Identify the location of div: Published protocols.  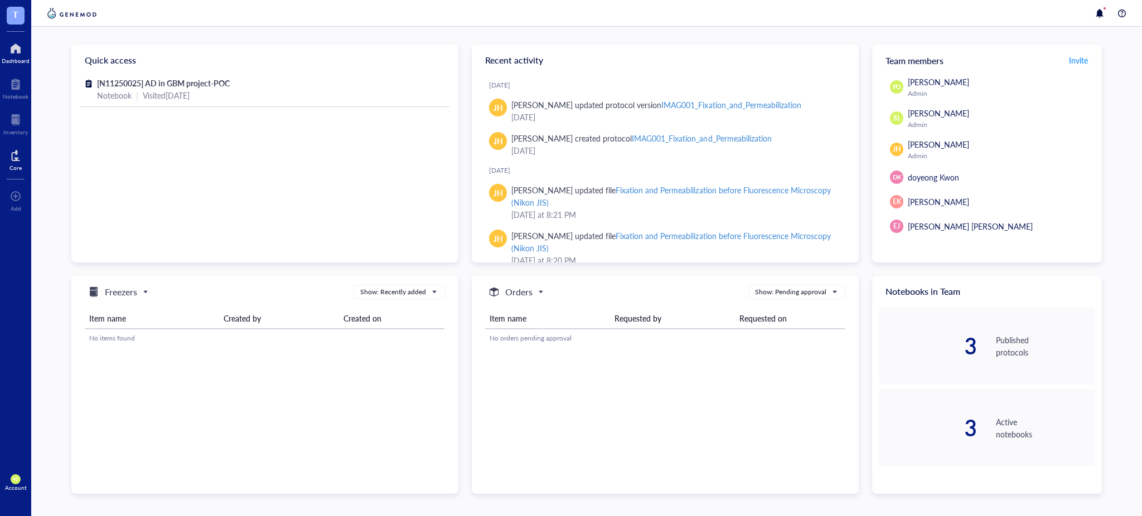
(1046, 346).